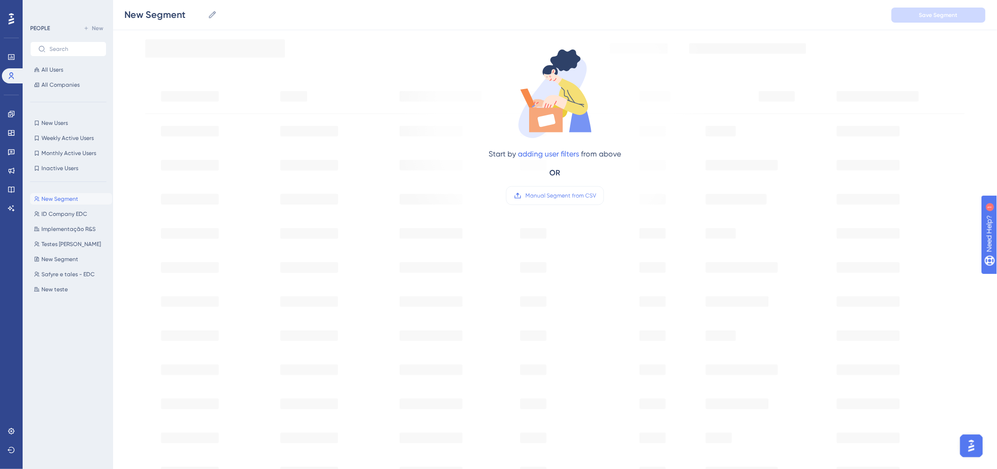 The width and height of the screenshot is (997, 469). What do you see at coordinates (40, 28) in the screenshot?
I see `div: PEOPLE` at bounding box center [40, 28].